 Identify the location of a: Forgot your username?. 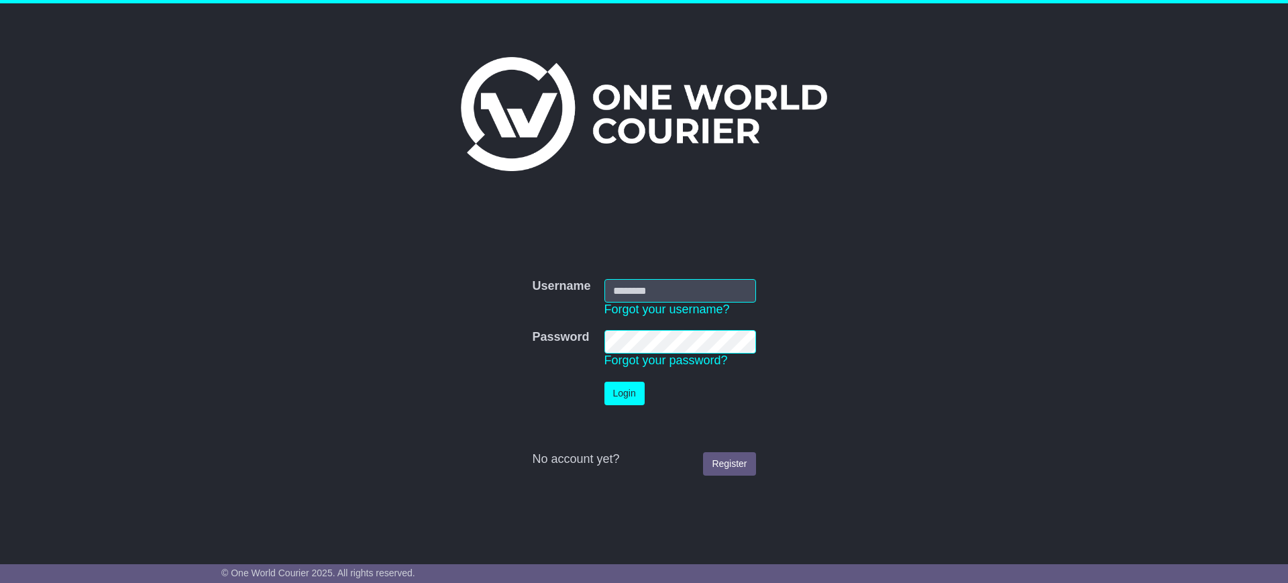
(667, 309).